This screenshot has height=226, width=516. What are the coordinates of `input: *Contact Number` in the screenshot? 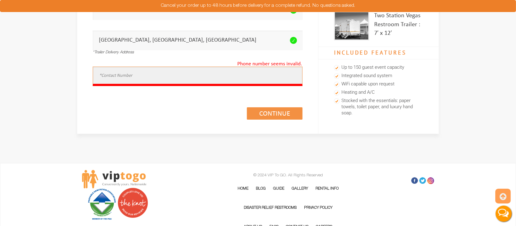 It's located at (197, 76).